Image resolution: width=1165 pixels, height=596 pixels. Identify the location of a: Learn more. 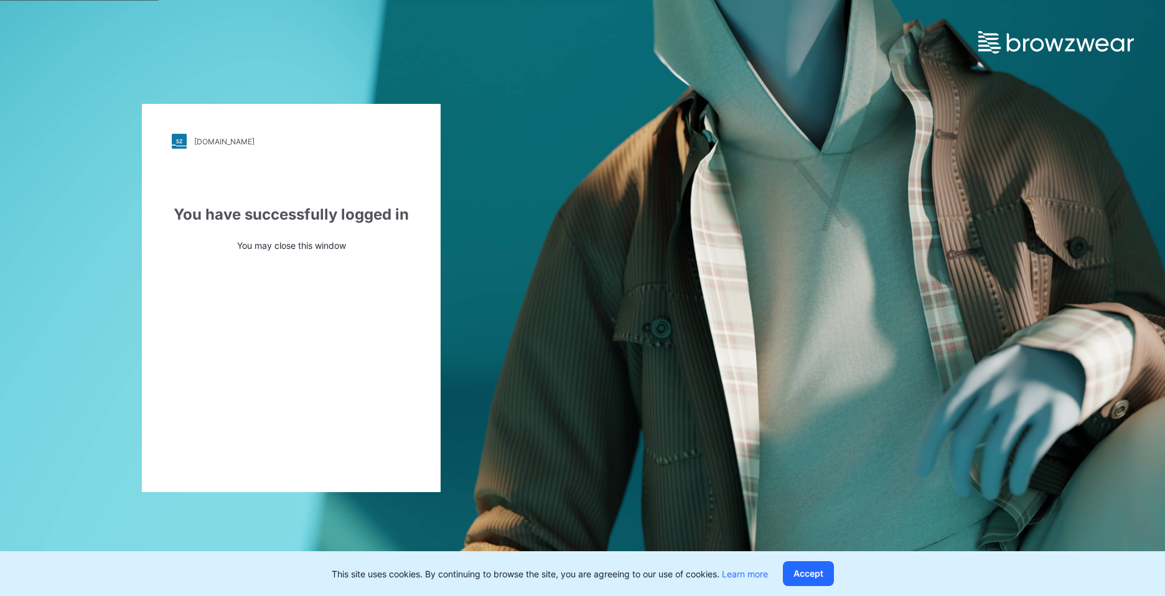
(745, 574).